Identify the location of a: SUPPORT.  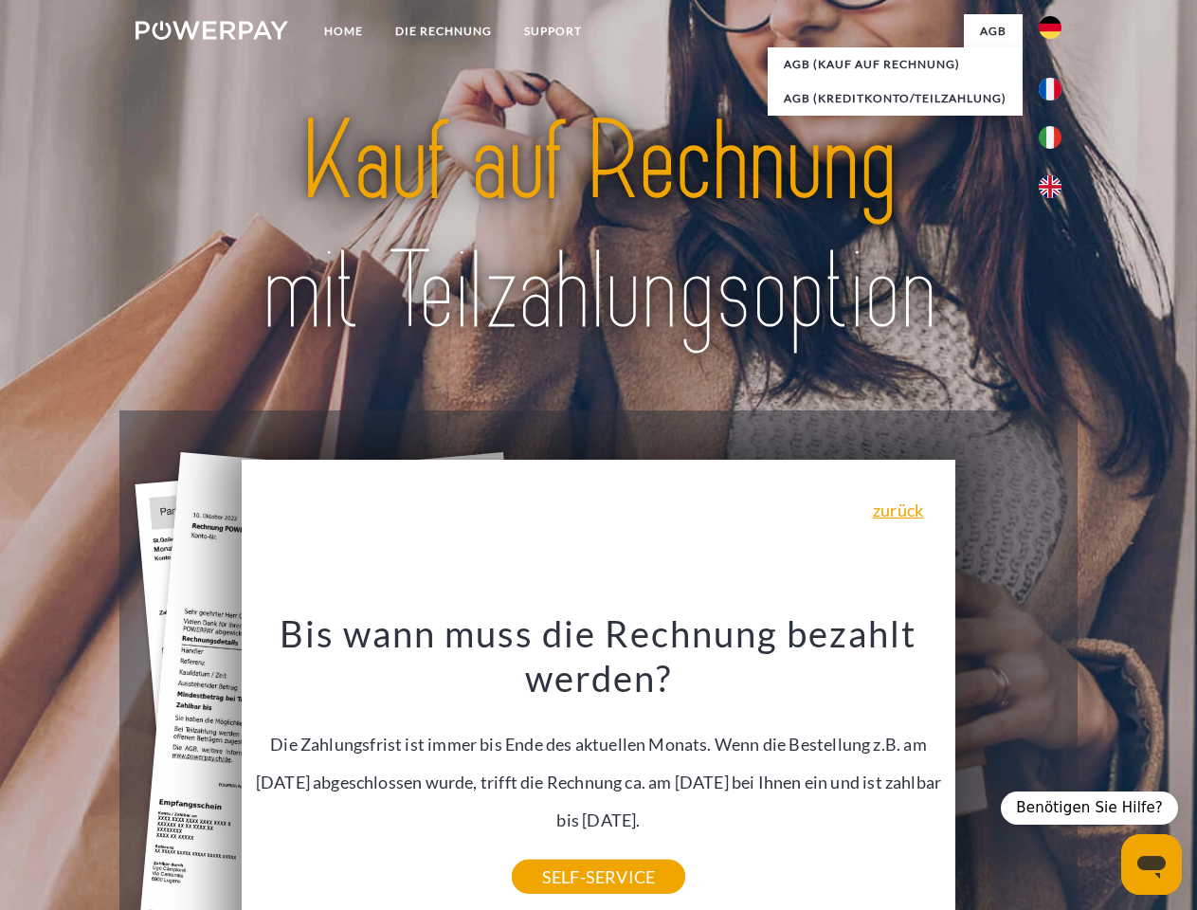
(552, 31).